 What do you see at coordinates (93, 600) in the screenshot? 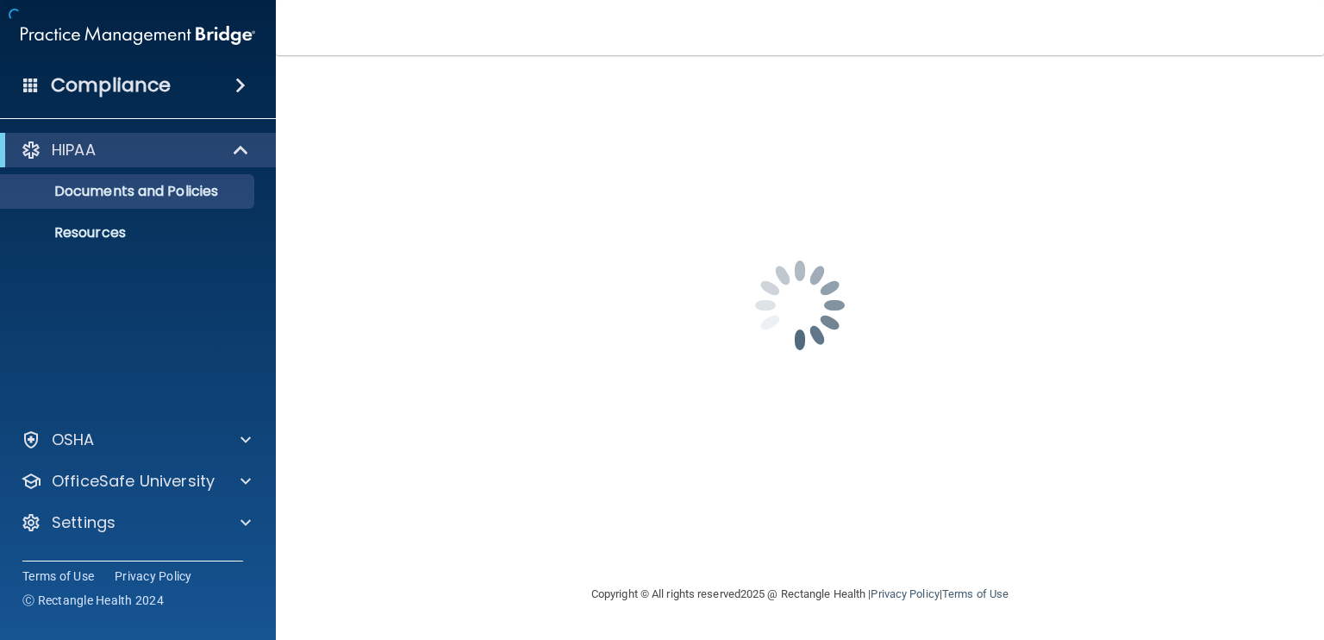
I see `span: Ⓒ Rectangle Health 2024` at bounding box center [93, 600].